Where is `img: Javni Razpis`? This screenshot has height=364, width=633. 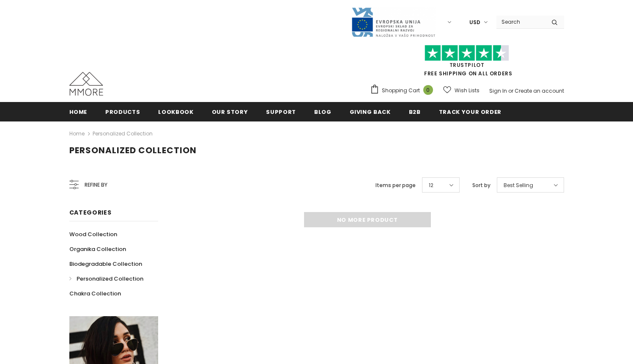
img: Javni Razpis is located at coordinates (393, 22).